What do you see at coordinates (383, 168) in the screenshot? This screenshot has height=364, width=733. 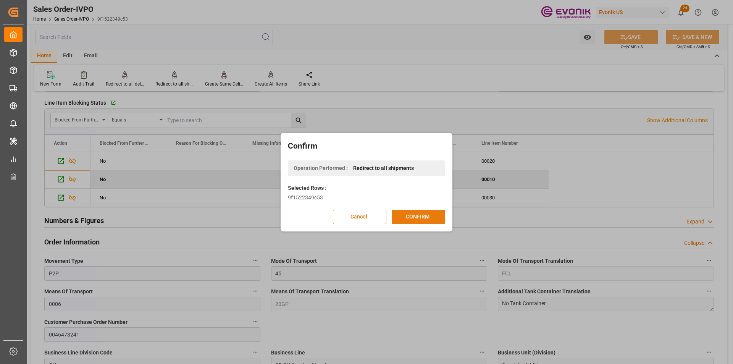 I see `span: Redirect to all shipments` at bounding box center [383, 168].